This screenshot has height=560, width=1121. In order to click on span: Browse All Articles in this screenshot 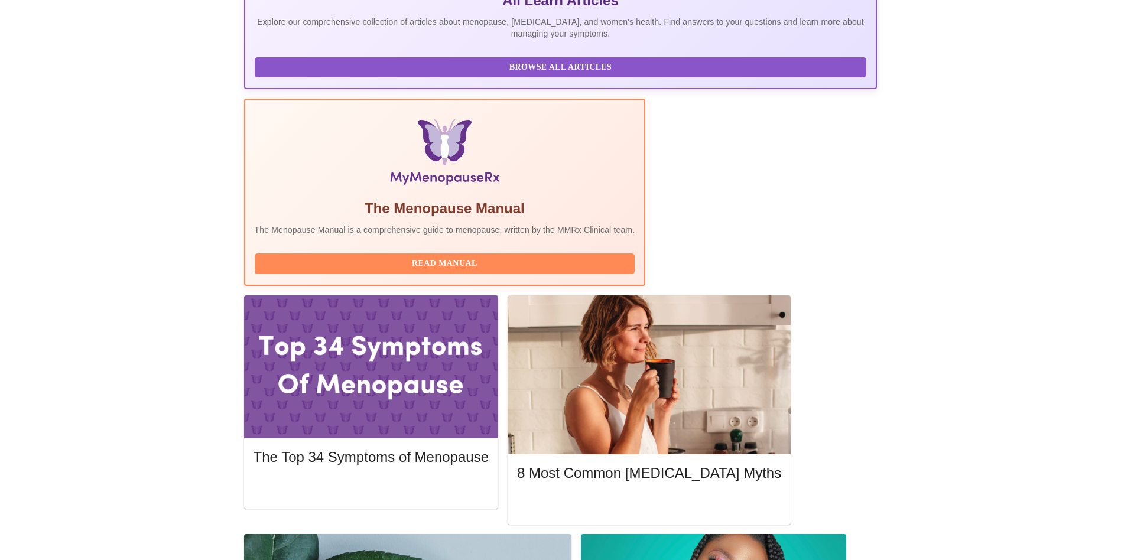, I will do `click(561, 67)`.